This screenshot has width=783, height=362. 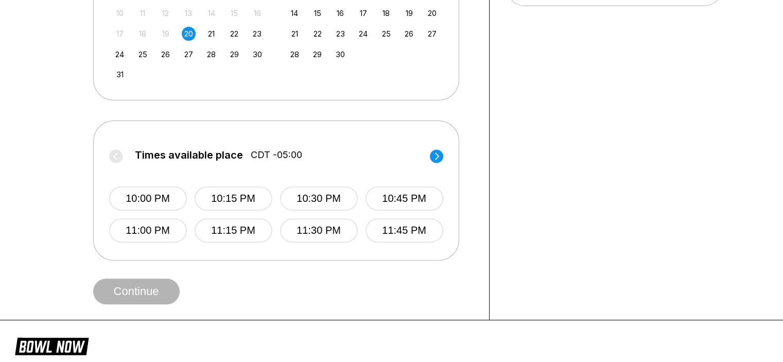 I want to click on button: 10:00 PM, so click(x=148, y=198).